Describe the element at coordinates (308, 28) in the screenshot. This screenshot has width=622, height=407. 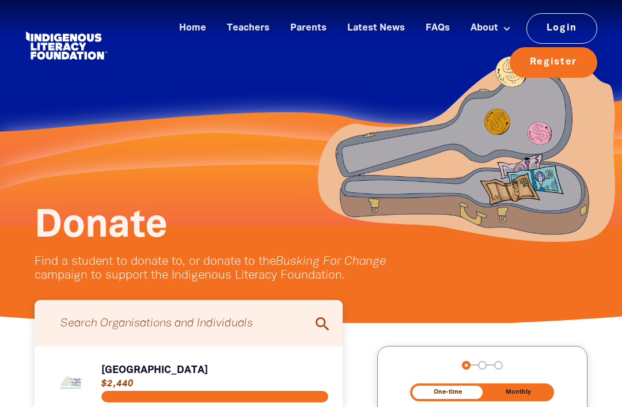
I see `a: Parents` at that location.